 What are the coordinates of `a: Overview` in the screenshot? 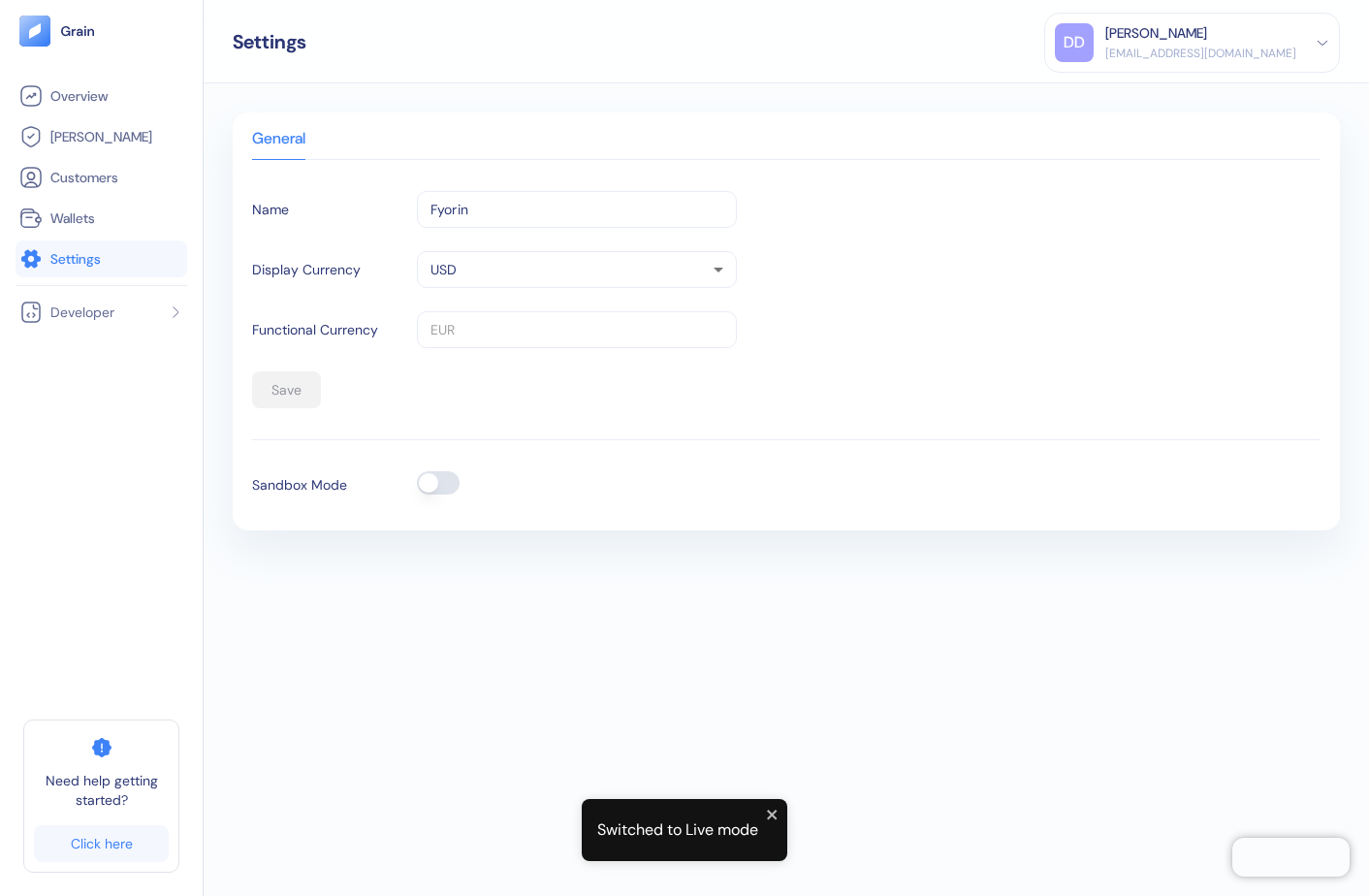 It's located at (101, 96).